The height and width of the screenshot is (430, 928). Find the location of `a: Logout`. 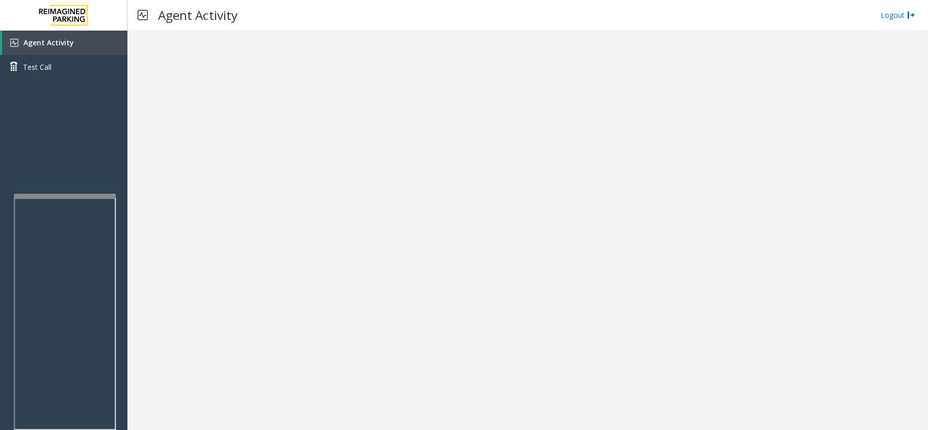

a: Logout is located at coordinates (898, 15).